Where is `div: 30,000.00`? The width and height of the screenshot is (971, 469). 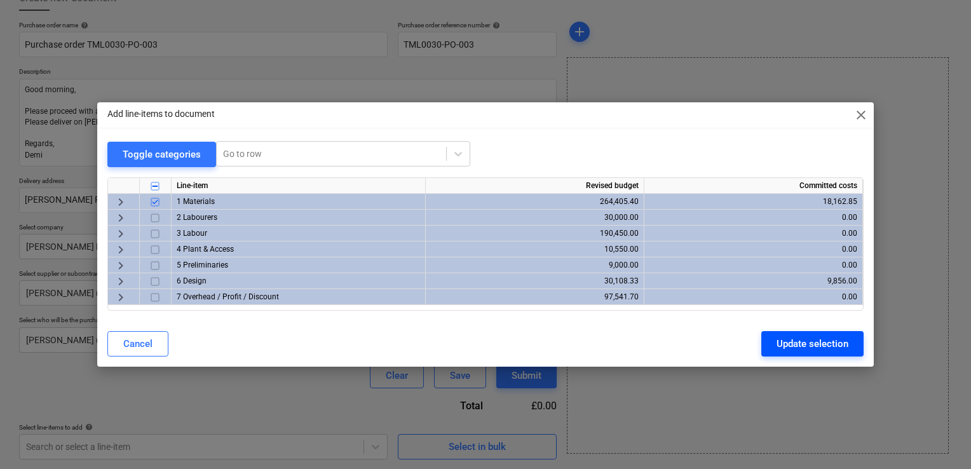
div: 30,000.00 is located at coordinates (535, 217).